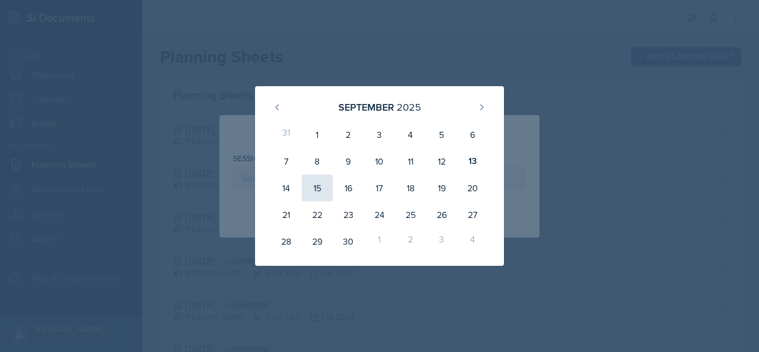 The image size is (759, 352). I want to click on div: 2025, so click(409, 107).